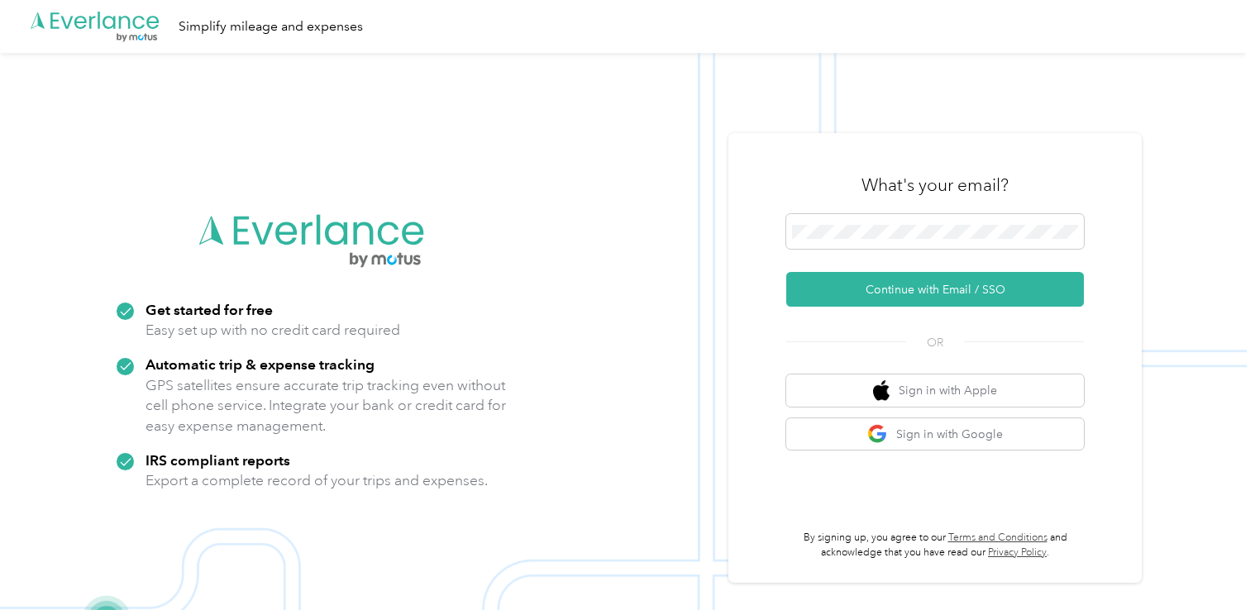  Describe the element at coordinates (877, 434) in the screenshot. I see `img: google logo` at that location.